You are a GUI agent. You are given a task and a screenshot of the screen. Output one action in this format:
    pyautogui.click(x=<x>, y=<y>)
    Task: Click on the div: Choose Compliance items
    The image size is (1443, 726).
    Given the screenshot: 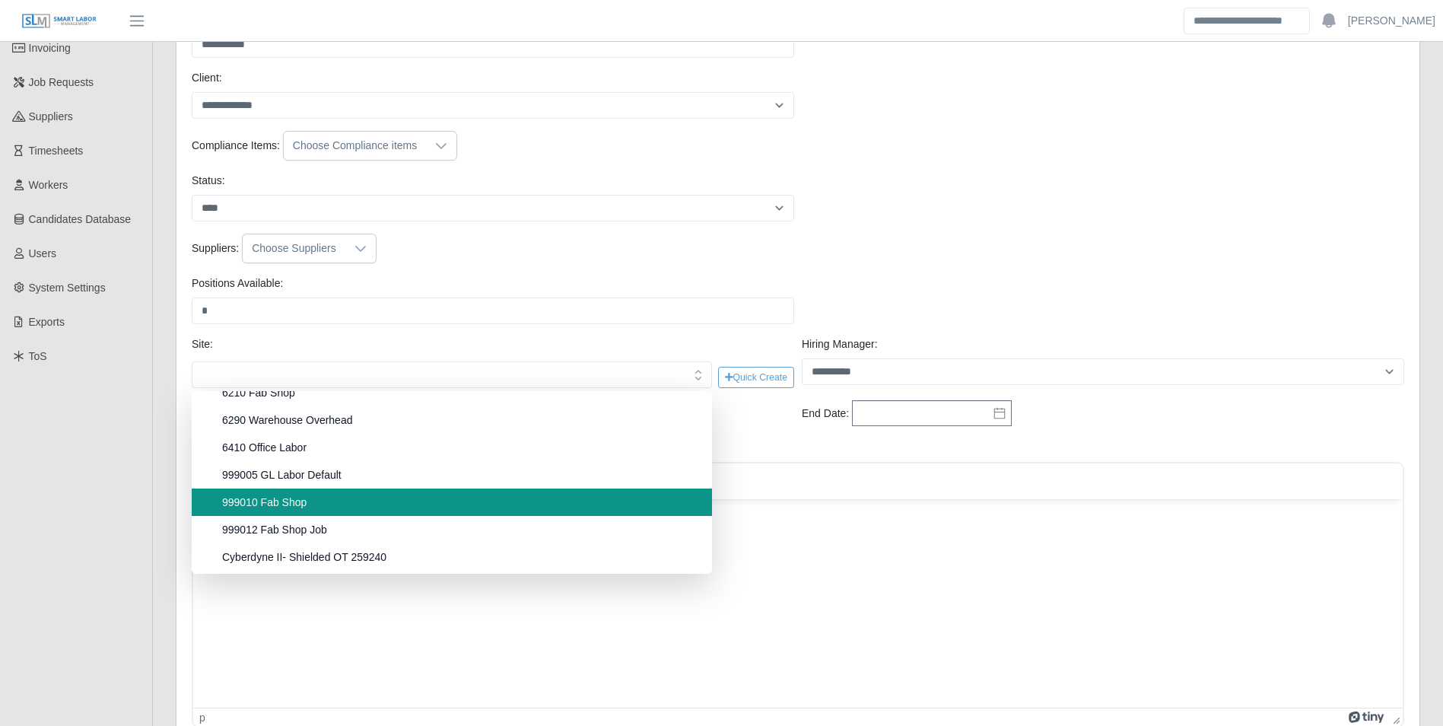 What is the action you would take?
    pyautogui.click(x=354, y=145)
    